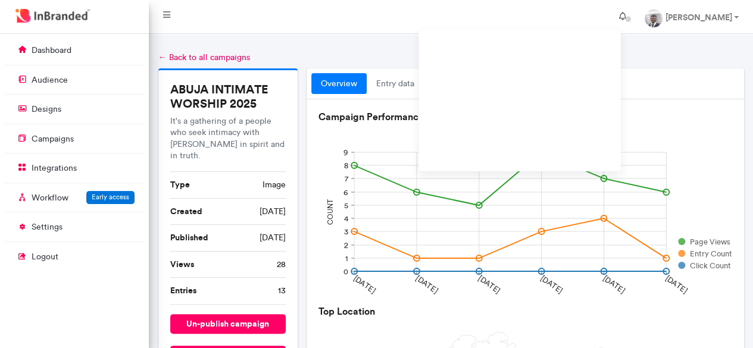  What do you see at coordinates (204, 57) in the screenshot?
I see `a: ← Back to all campaigns` at bounding box center [204, 57].